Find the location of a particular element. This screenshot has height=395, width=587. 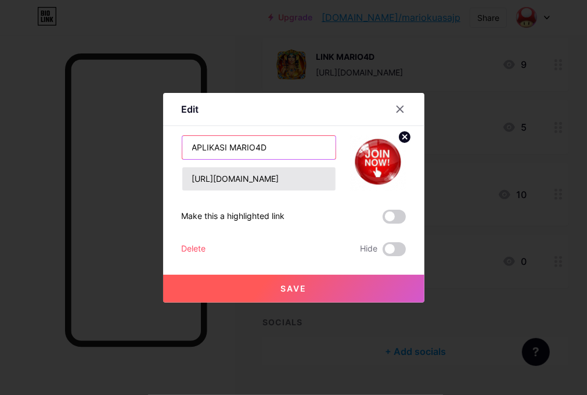

img: link_thumbnail is located at coordinates (378, 163).